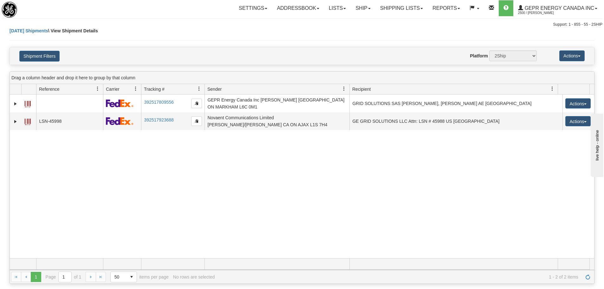  I want to click on a: Recipient filter column settings, so click(552, 89).